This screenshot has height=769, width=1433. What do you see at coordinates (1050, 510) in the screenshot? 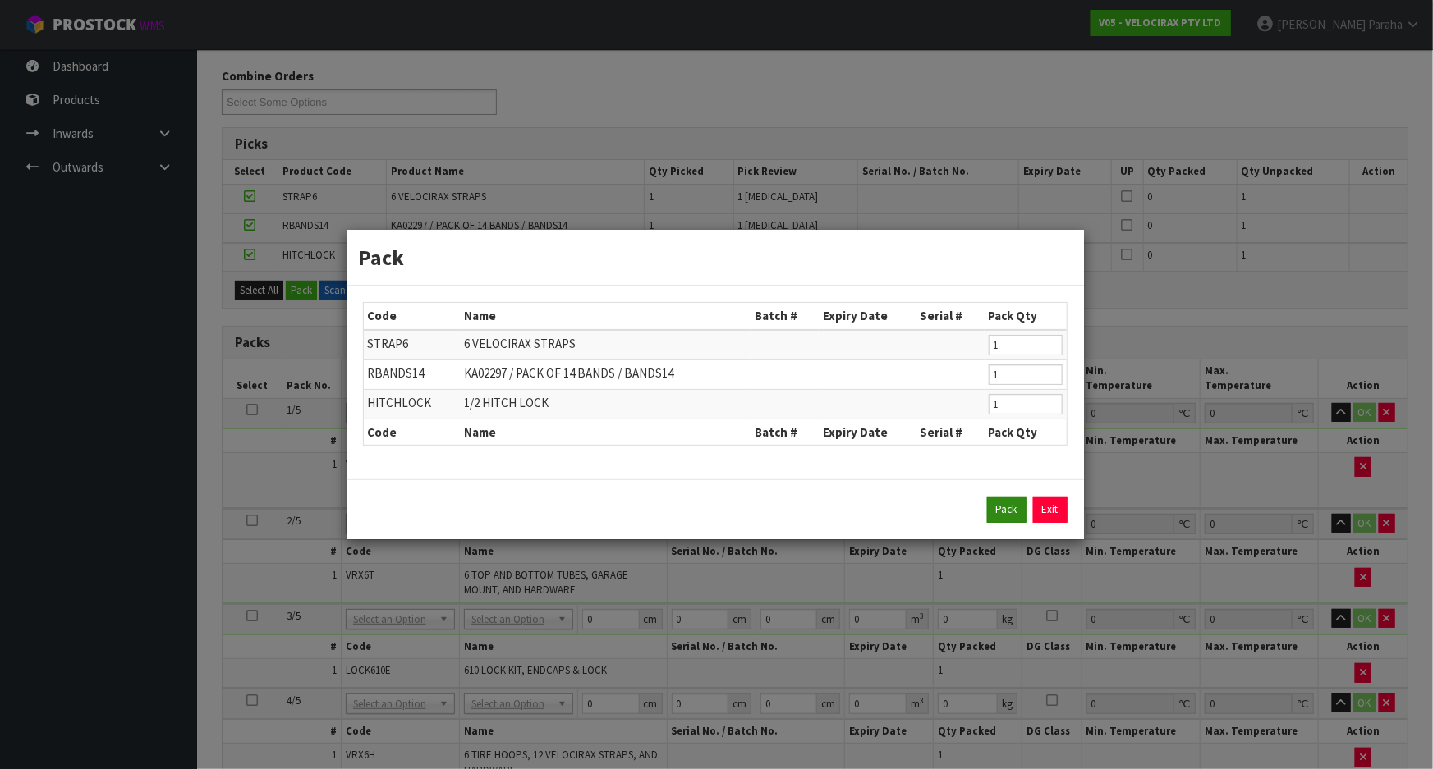
I see `a: Exit` at bounding box center [1050, 510].